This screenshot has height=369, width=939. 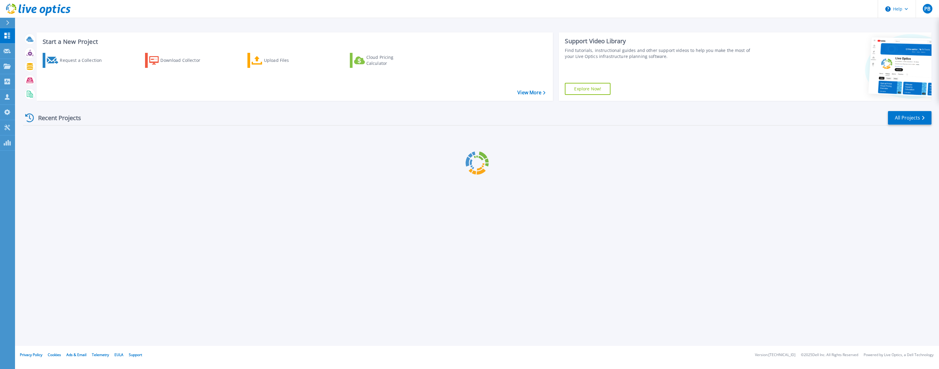 I want to click on div: Support Video Library, so click(x=662, y=41).